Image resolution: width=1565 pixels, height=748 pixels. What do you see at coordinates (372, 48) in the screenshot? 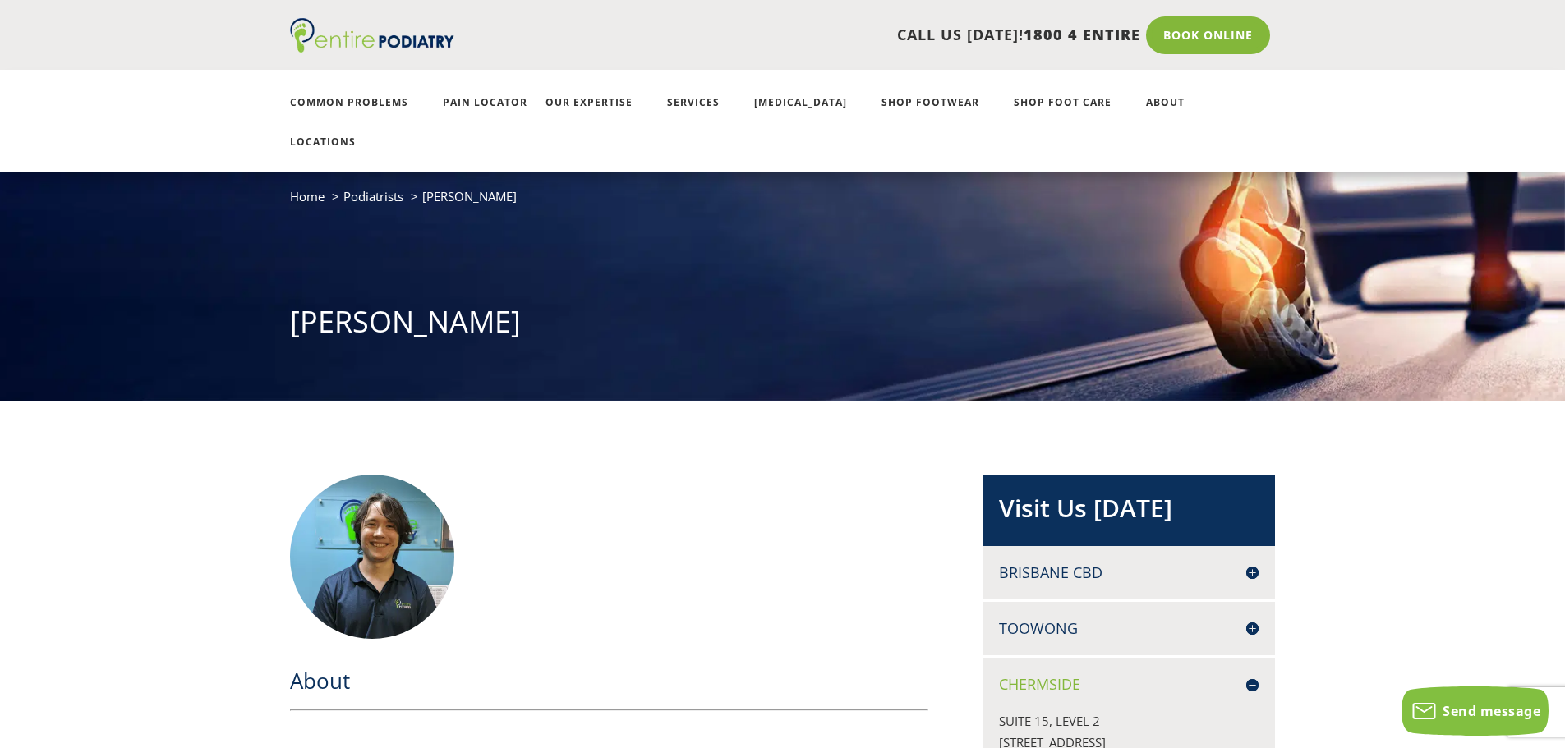
I see `a: Entire Podiatry` at bounding box center [372, 48].